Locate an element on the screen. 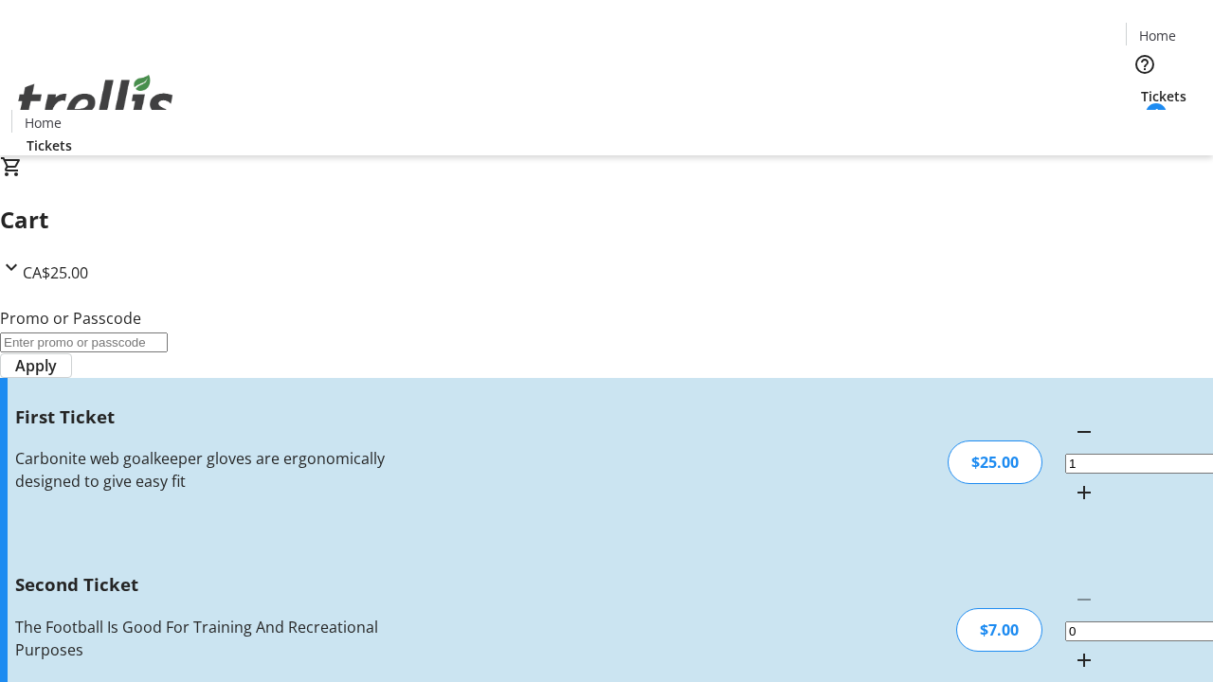  button: Decrement by one is located at coordinates (1084, 432).